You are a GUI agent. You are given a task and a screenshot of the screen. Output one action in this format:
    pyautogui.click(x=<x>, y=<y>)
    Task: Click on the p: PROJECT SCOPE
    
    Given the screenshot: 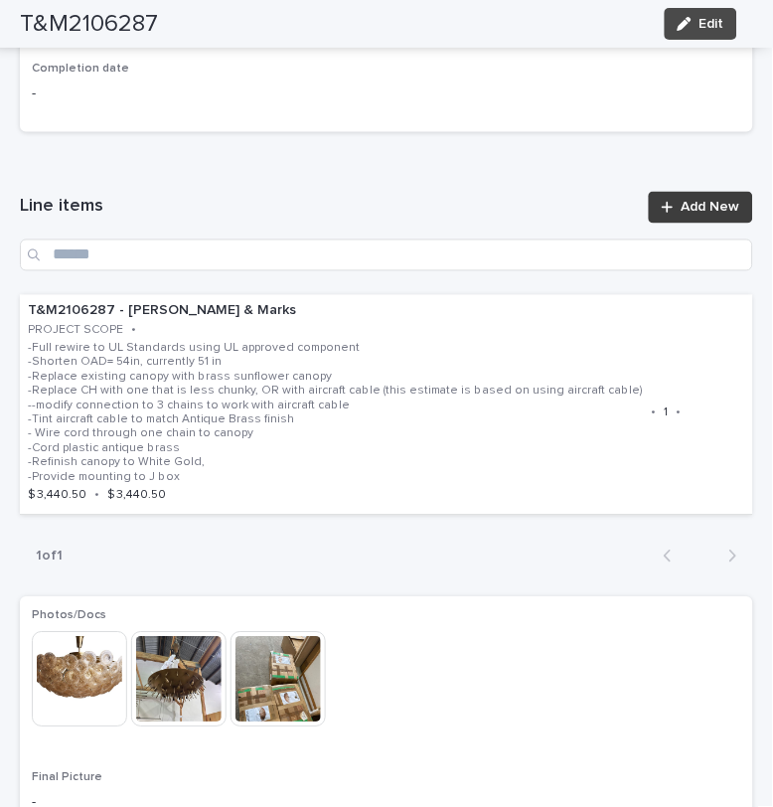 What is the action you would take?
    pyautogui.click(x=76, y=331)
    